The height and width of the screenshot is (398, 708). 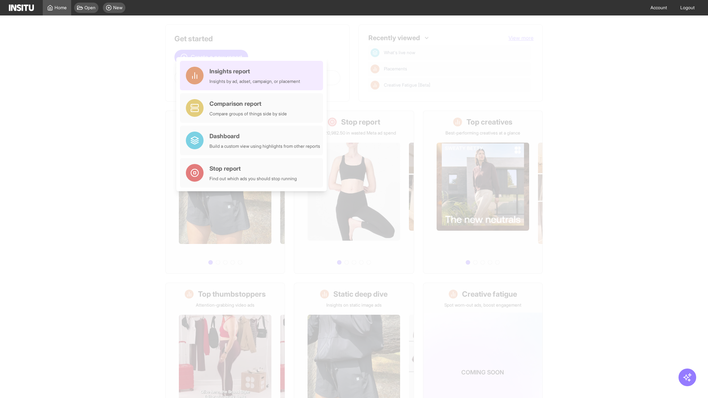 What do you see at coordinates (60, 8) in the screenshot?
I see `span: Home` at bounding box center [60, 8].